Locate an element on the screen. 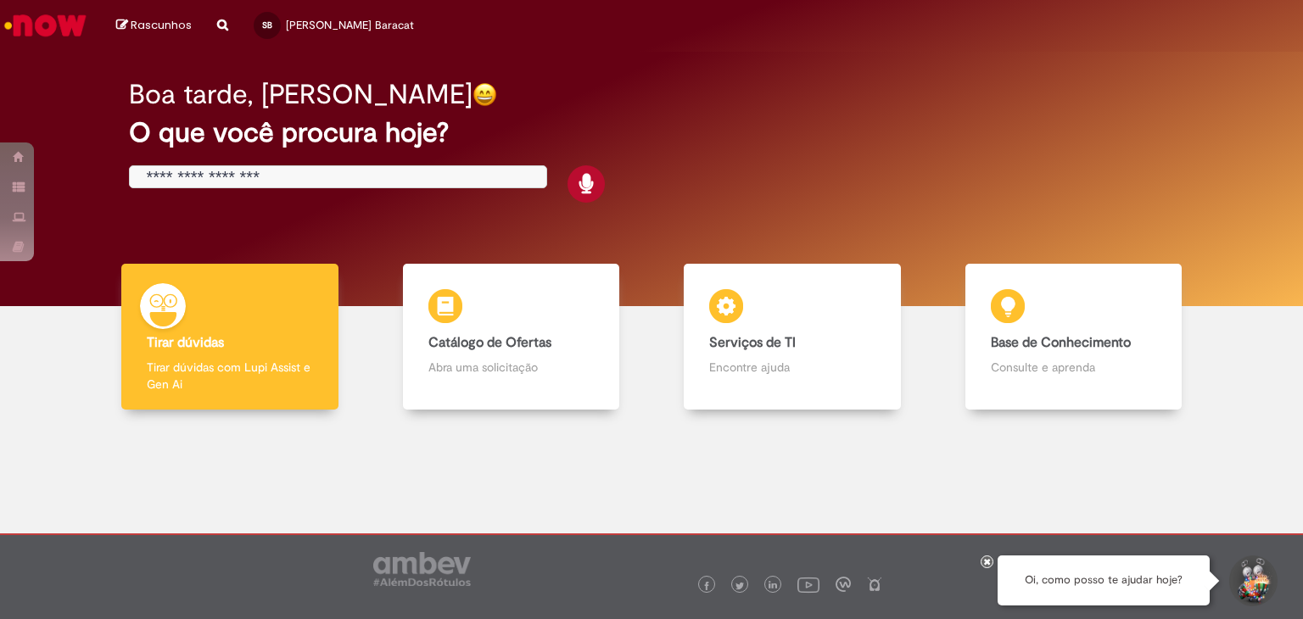 The height and width of the screenshot is (619, 1303). p: Consulte e aprenda is located at coordinates (1074, 367).